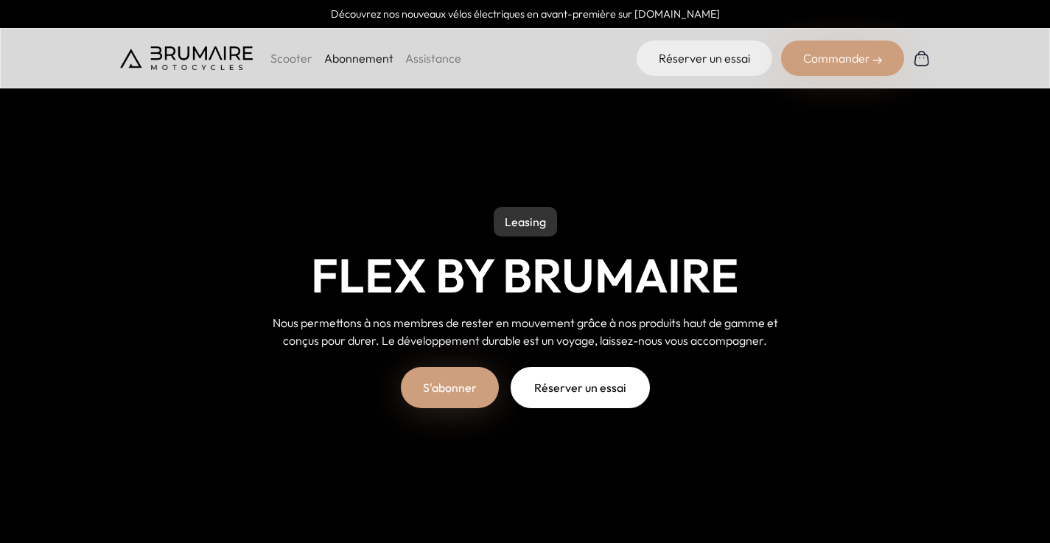 Image resolution: width=1050 pixels, height=543 pixels. I want to click on a: Assistance, so click(433, 58).